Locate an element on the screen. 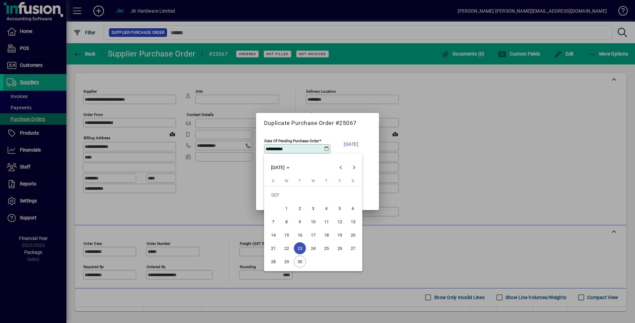 This screenshot has height=323, width=635. button: Next month is located at coordinates (354, 167).